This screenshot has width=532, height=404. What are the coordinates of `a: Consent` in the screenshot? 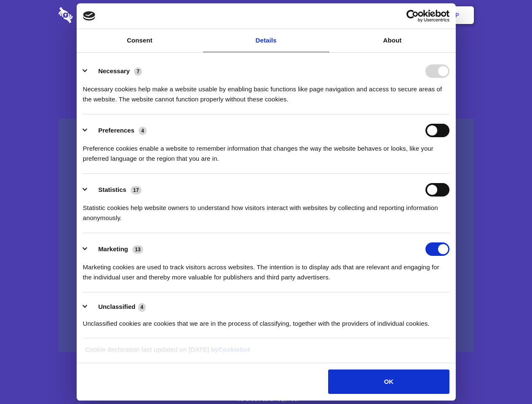 It's located at (140, 40).